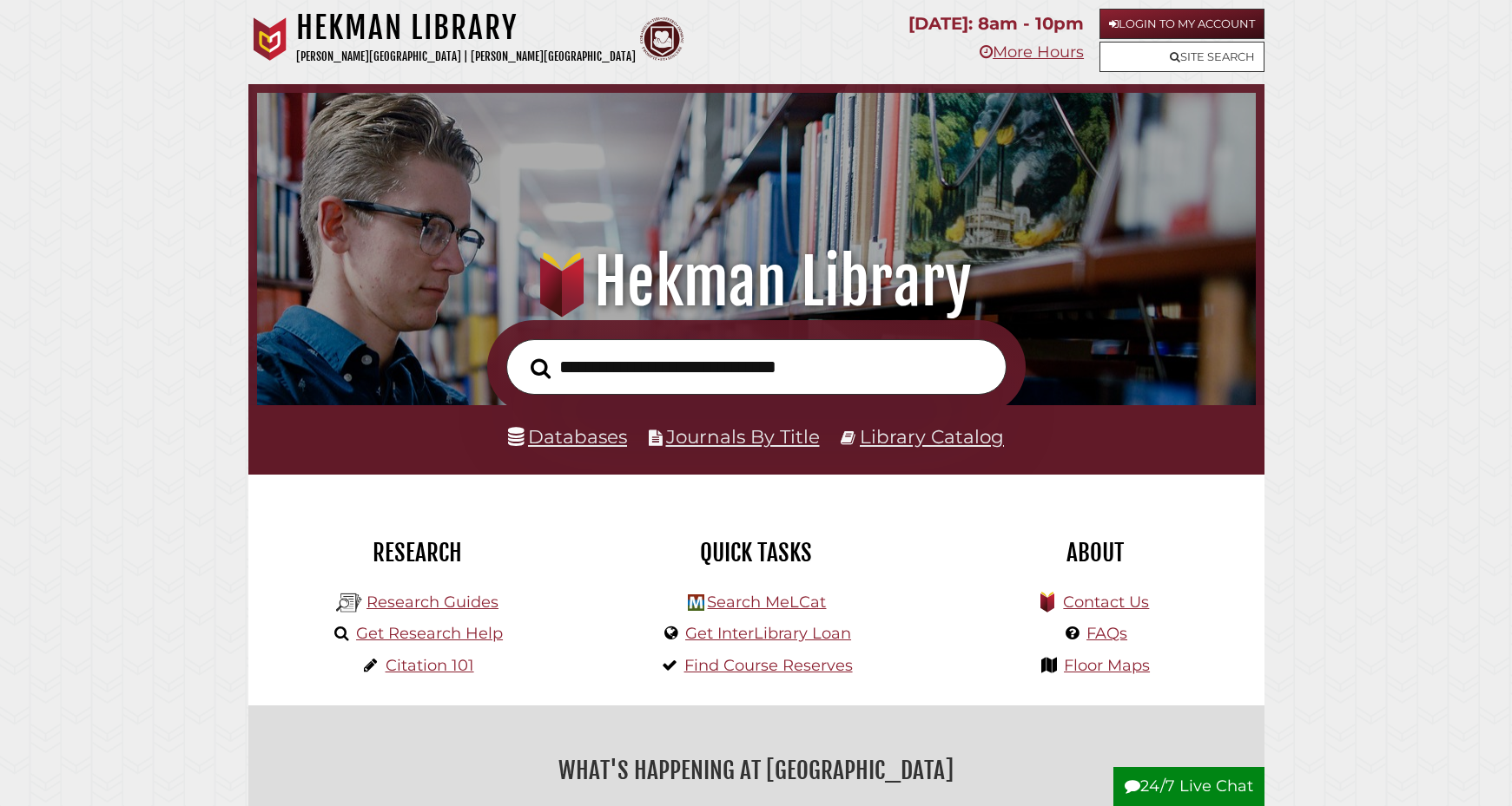 The height and width of the screenshot is (806, 1512). What do you see at coordinates (270, 39) in the screenshot?
I see `img: Calvin University` at bounding box center [270, 39].